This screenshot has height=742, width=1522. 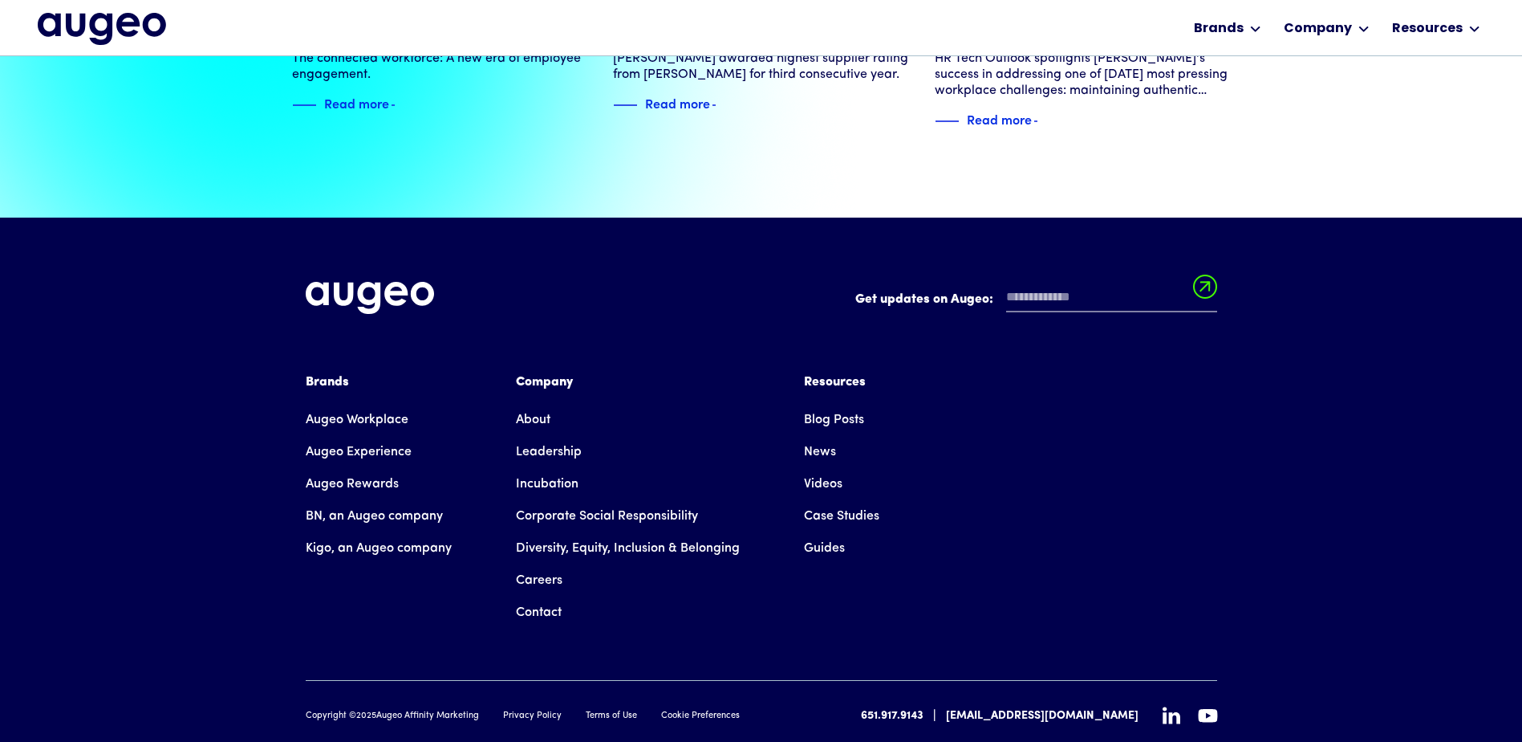 What do you see at coordinates (357, 420) in the screenshot?
I see `a: Augeo Workplace` at bounding box center [357, 420].